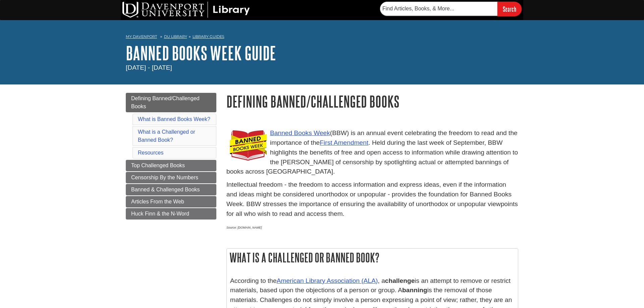 This screenshot has height=308, width=644. I want to click on a: Top Challenged Books, so click(171, 166).